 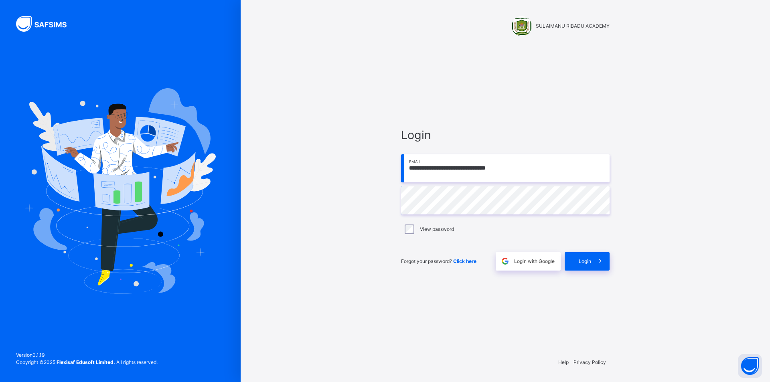 What do you see at coordinates (437, 230) in the screenshot?
I see `label: View password` at bounding box center [437, 230].